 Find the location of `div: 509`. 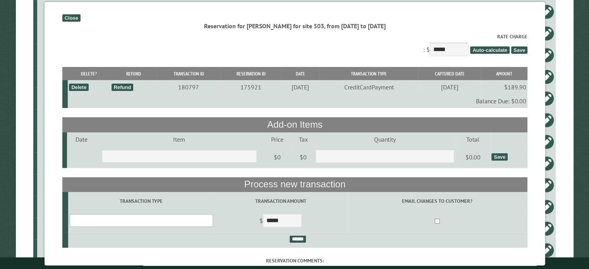

div: 509 is located at coordinates (56, 120).